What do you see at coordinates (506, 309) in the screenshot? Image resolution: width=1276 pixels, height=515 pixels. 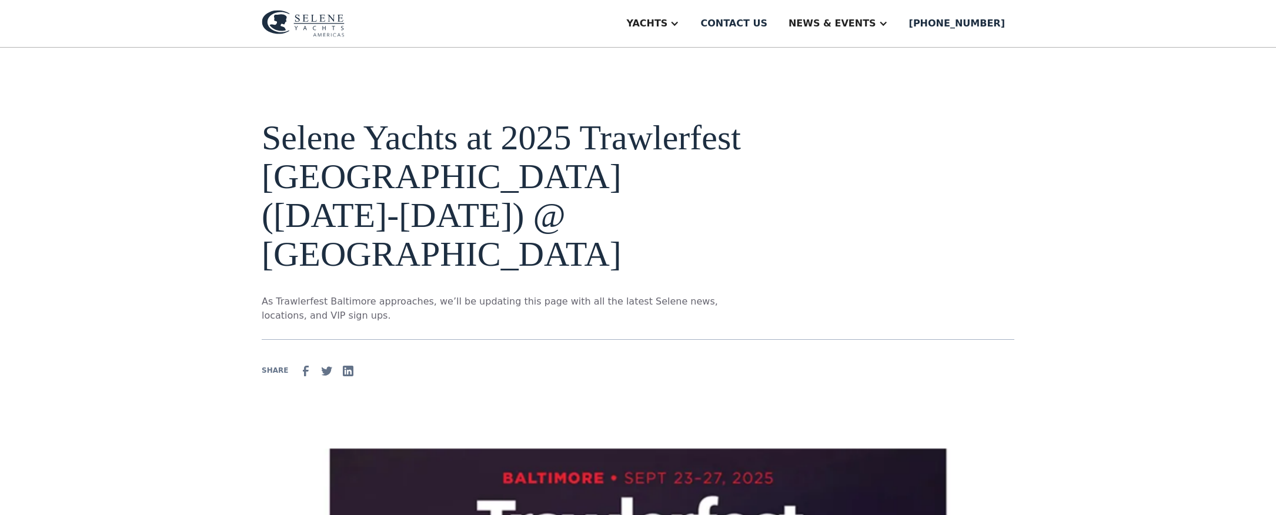 I see `p: As Trawlerfest Baltimore approaches, we’ll be updating this page with all the latest Selene news,...` at bounding box center [506, 309].